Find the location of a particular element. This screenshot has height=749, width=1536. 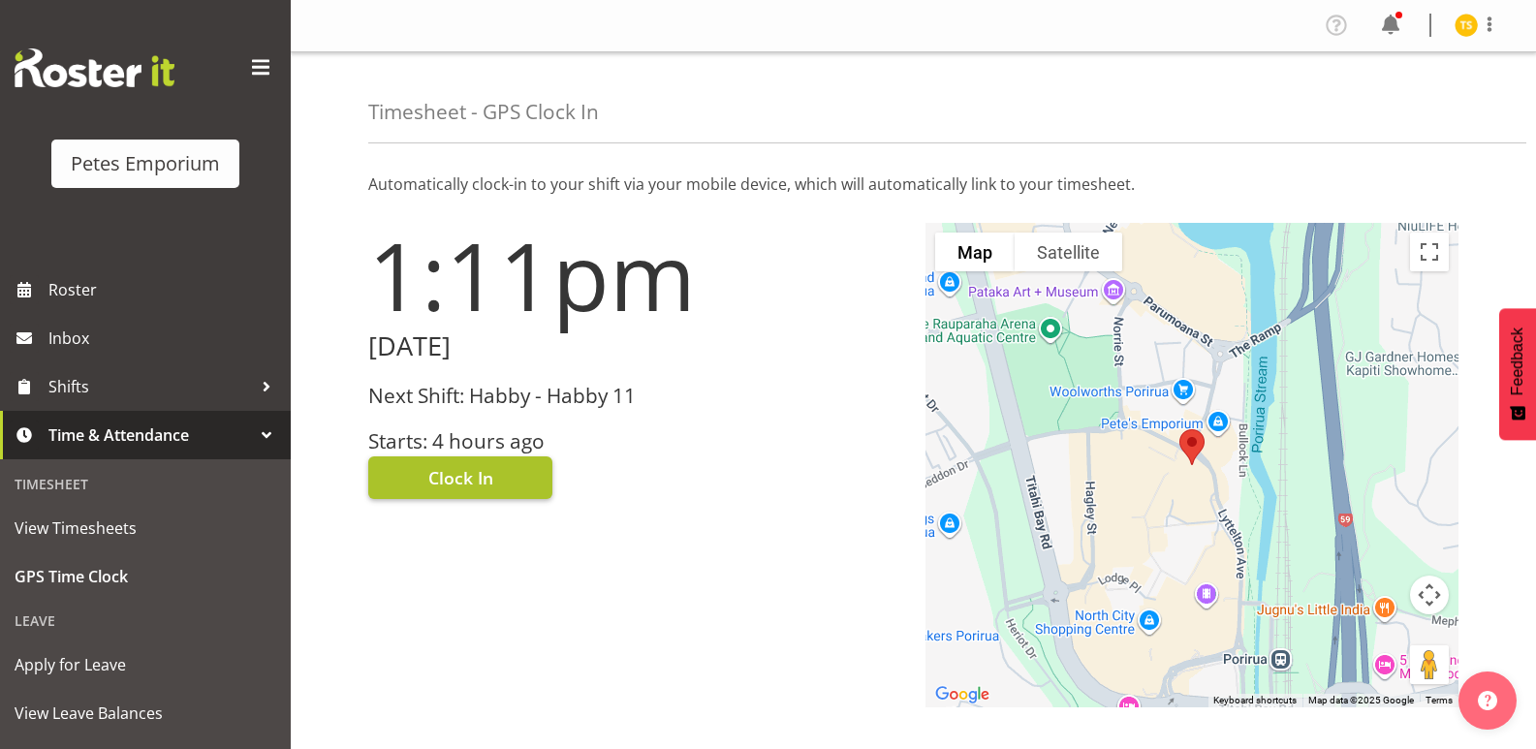

div: Petes Emporium is located at coordinates (145, 164).